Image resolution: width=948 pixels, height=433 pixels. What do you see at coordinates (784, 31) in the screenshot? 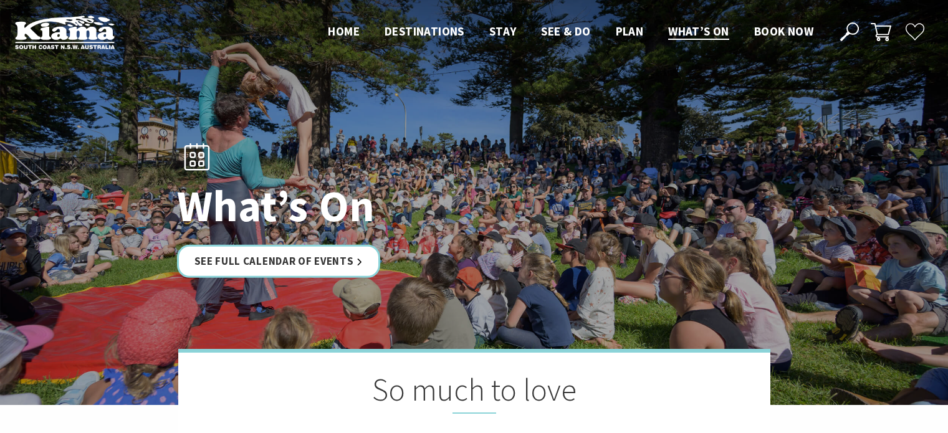
I see `span: Book now` at bounding box center [784, 31].